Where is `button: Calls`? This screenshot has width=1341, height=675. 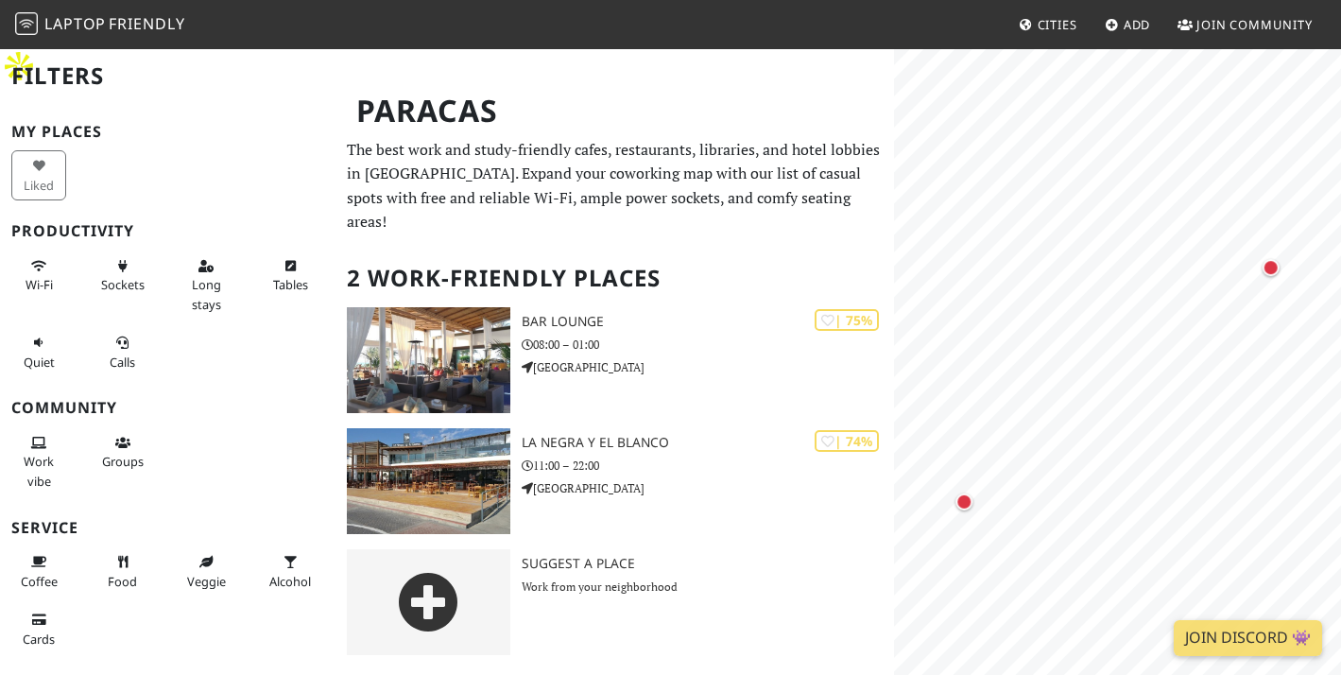
button: Calls is located at coordinates (123, 352).